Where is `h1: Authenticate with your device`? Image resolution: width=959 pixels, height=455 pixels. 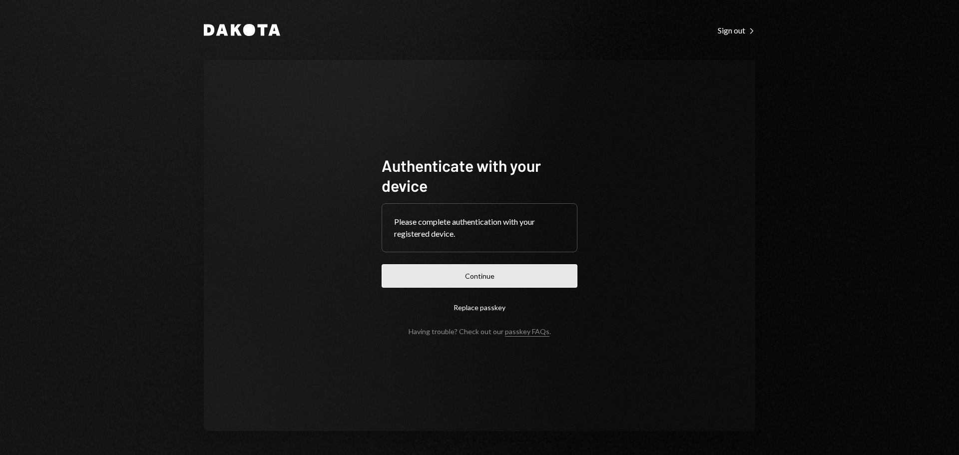
h1: Authenticate with your device is located at coordinates (479, 175).